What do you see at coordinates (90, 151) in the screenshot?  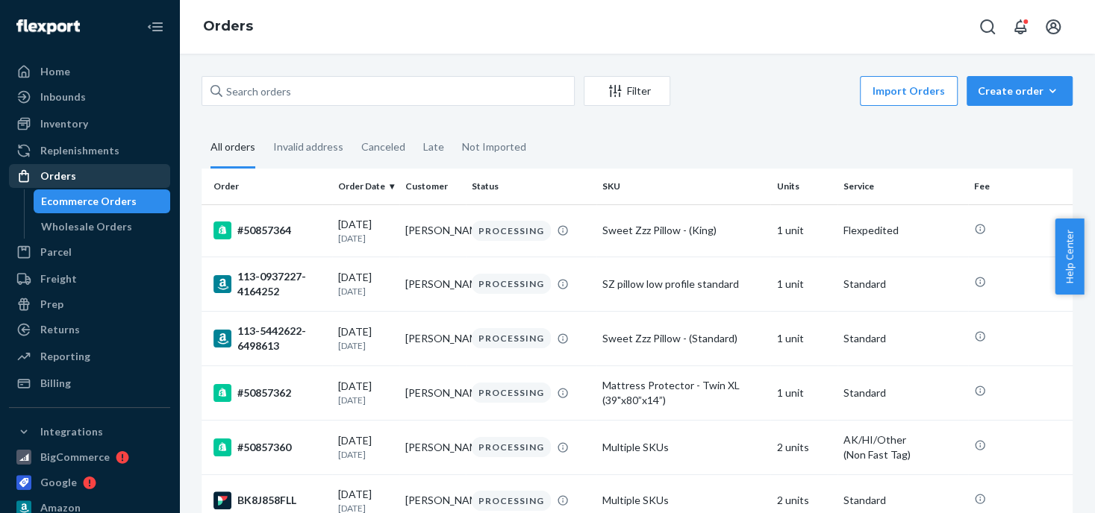 I see `a: Replenishments` at bounding box center [90, 151].